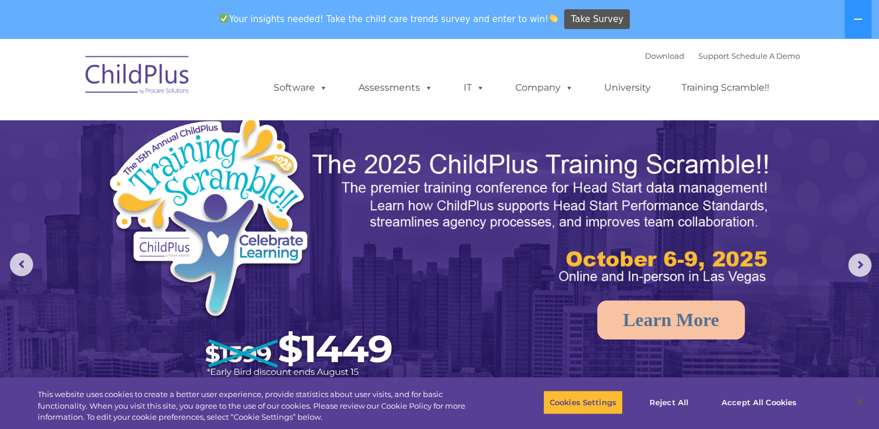  What do you see at coordinates (766, 56) in the screenshot?
I see `a: Schedule A Demo` at bounding box center [766, 56].